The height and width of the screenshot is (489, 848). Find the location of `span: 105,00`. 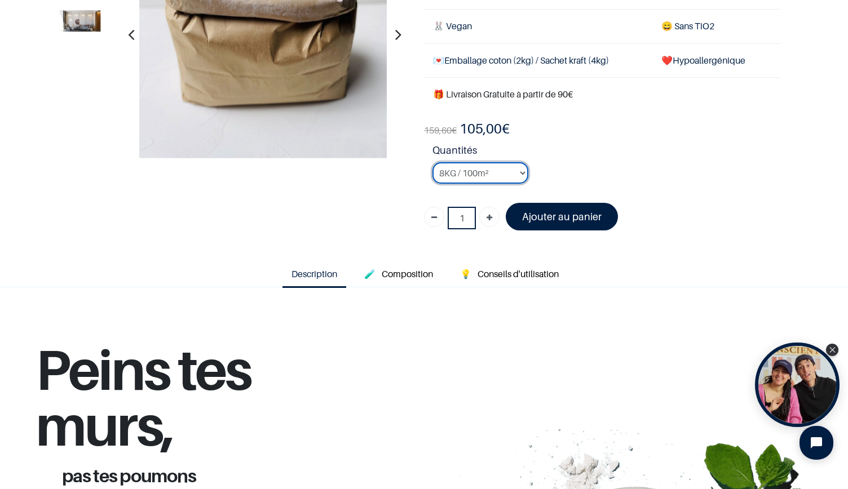

span: 105,00 is located at coordinates (480, 128).